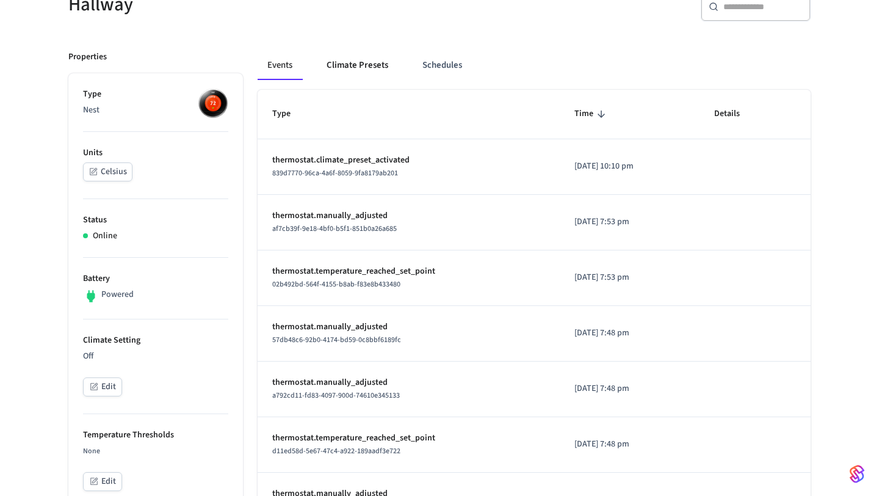 This screenshot has height=496, width=879. I want to click on button: Celsius, so click(107, 172).